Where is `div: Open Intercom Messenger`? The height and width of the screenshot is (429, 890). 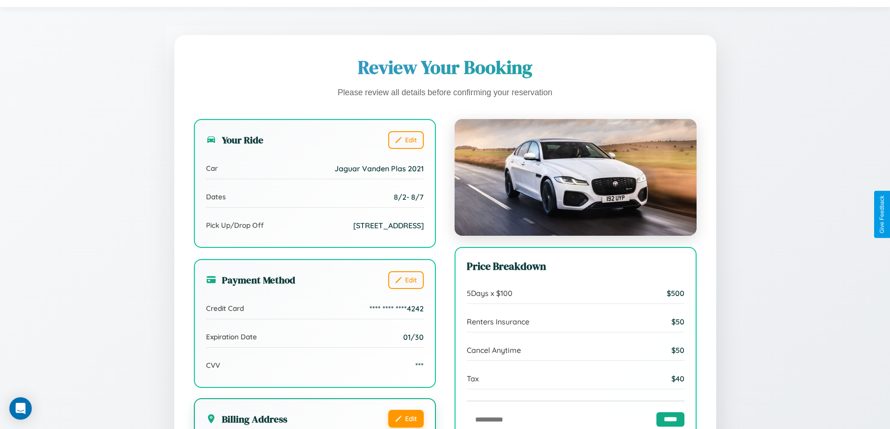
div: Open Intercom Messenger is located at coordinates (21, 409).